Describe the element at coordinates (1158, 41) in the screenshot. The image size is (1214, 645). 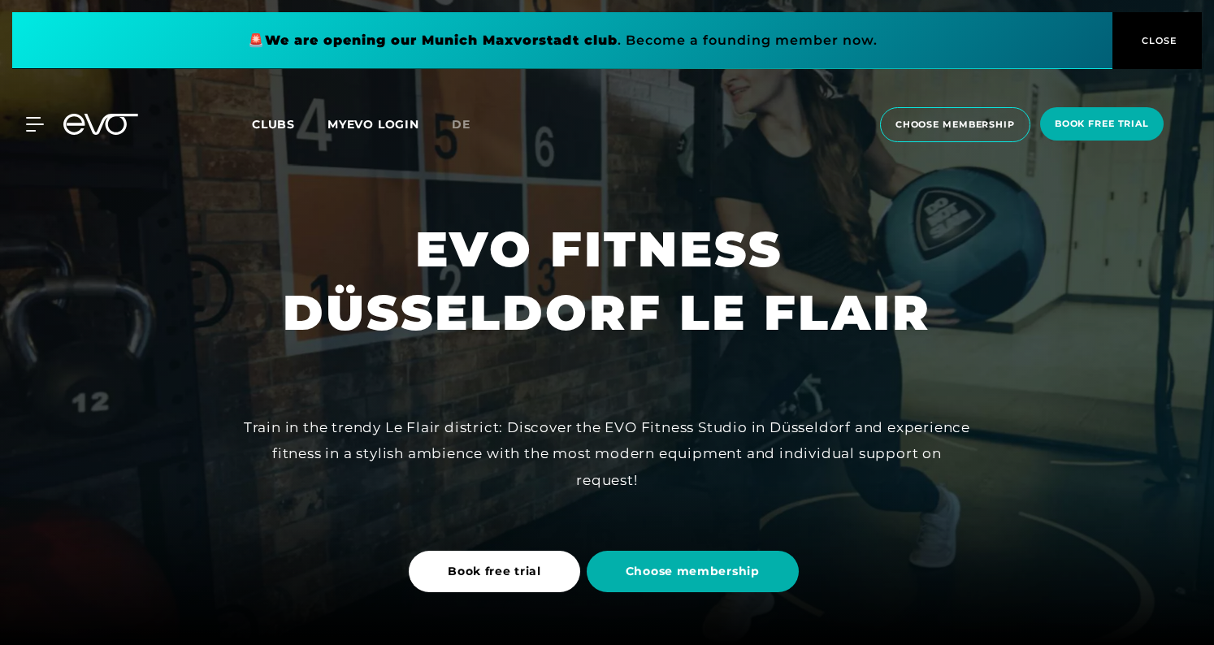
I see `span: CLOSE` at that location.